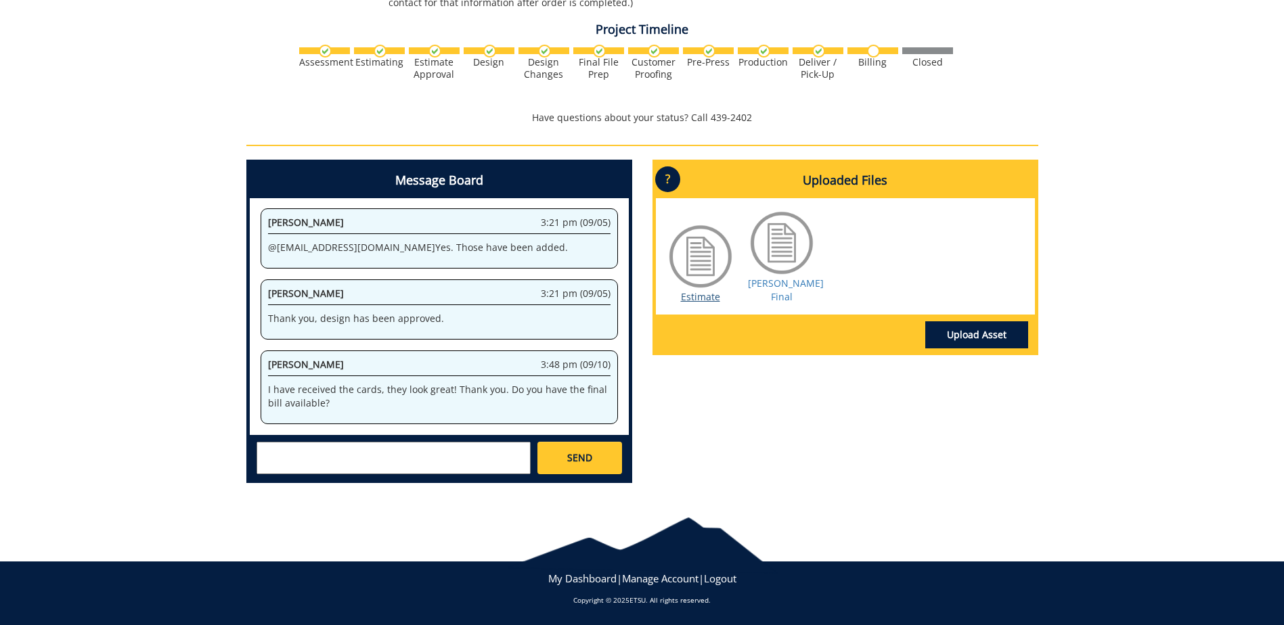 The width and height of the screenshot is (1284, 625). I want to click on p: Thank you, design has been approved., so click(439, 319).